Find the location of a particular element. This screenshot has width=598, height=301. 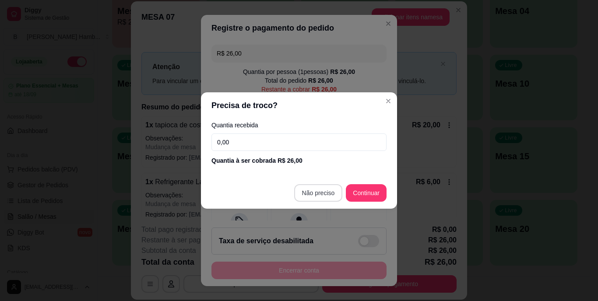

button: Close is located at coordinates (388, 101).